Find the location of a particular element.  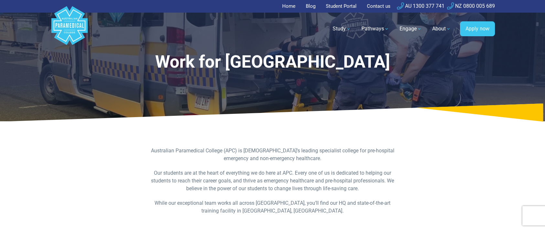

a: Apply now is located at coordinates (477, 29).